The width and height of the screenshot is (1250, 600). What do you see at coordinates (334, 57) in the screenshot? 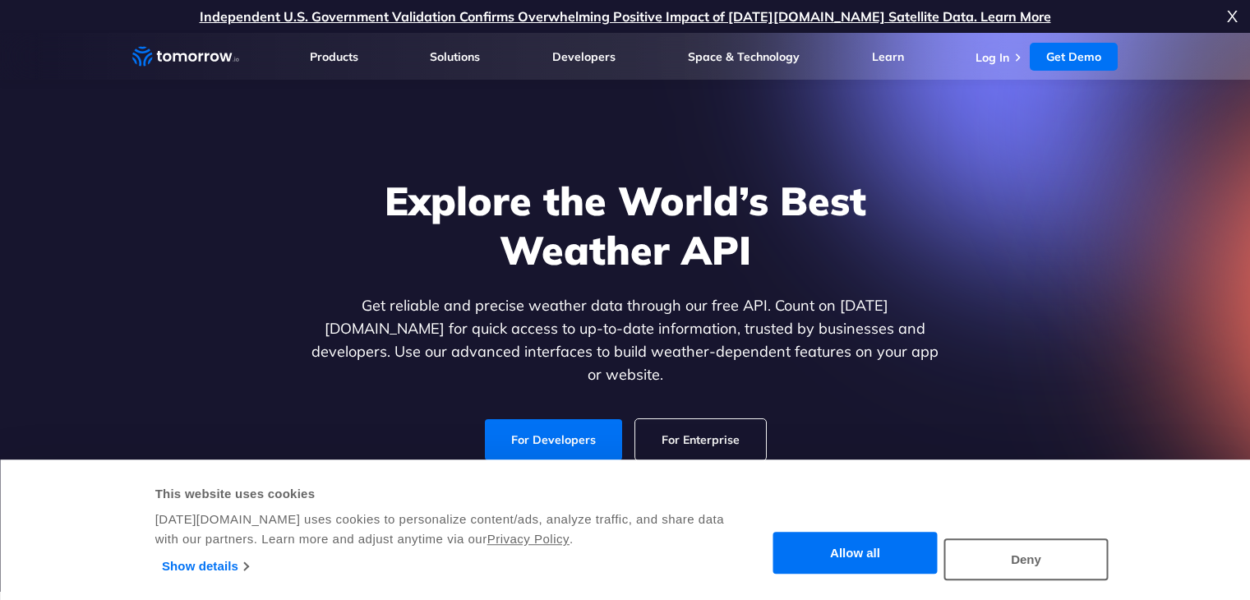
I see `a: Products` at bounding box center [334, 57].